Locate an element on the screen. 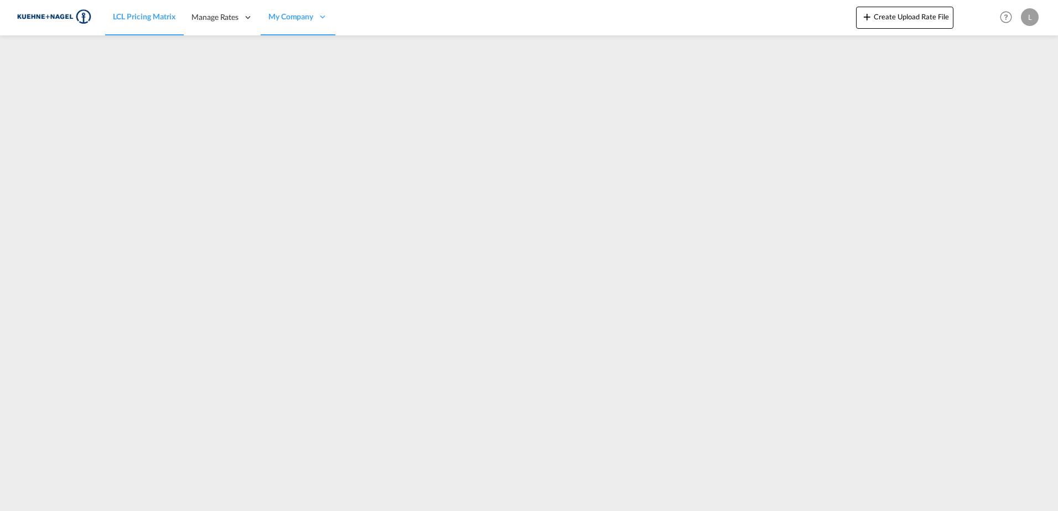 This screenshot has width=1058, height=511. md-icon: icon-plus 400-fg is located at coordinates (867, 17).